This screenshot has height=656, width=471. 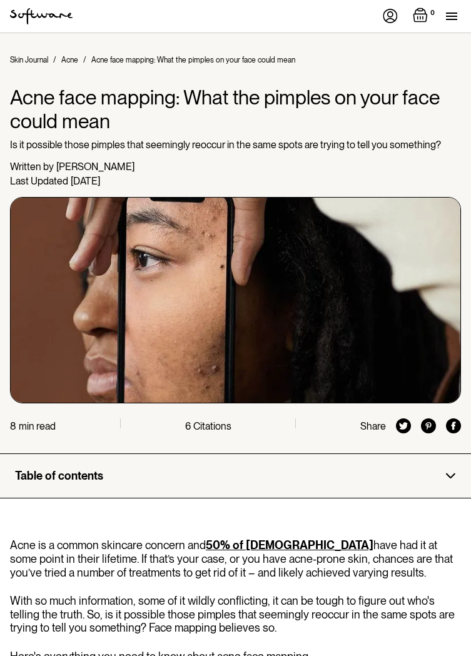 What do you see at coordinates (454, 426) in the screenshot?
I see `img: facebook icon` at bounding box center [454, 426].